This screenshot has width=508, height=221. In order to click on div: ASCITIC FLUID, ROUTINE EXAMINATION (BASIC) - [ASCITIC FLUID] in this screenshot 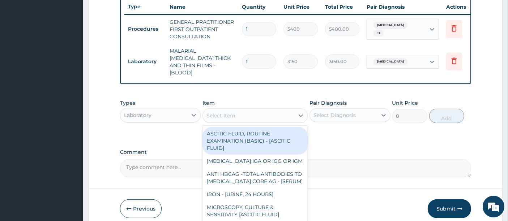, I will do `click(255, 141)`.